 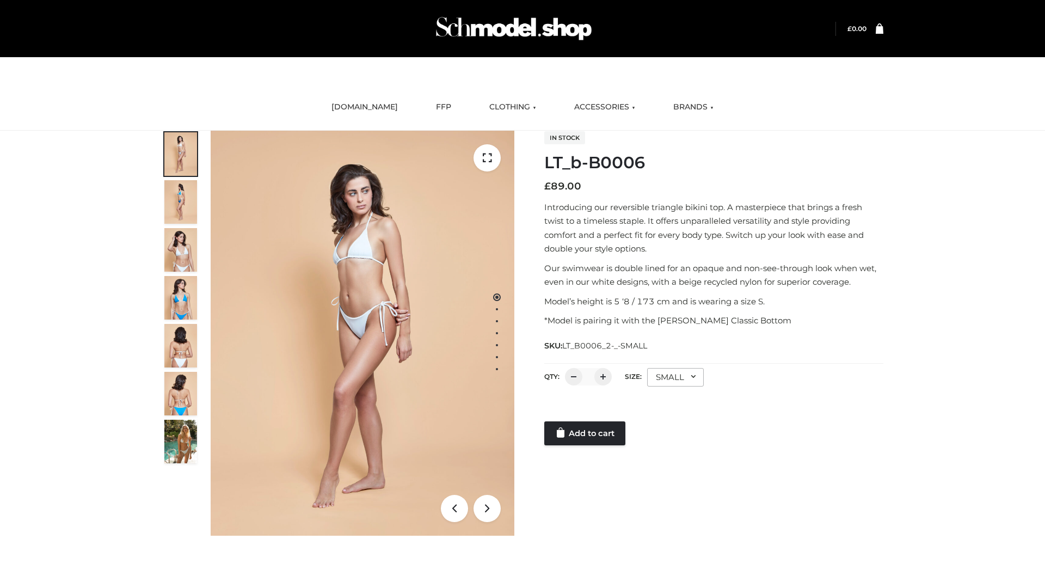 I want to click on a: £0.00, so click(x=856, y=28).